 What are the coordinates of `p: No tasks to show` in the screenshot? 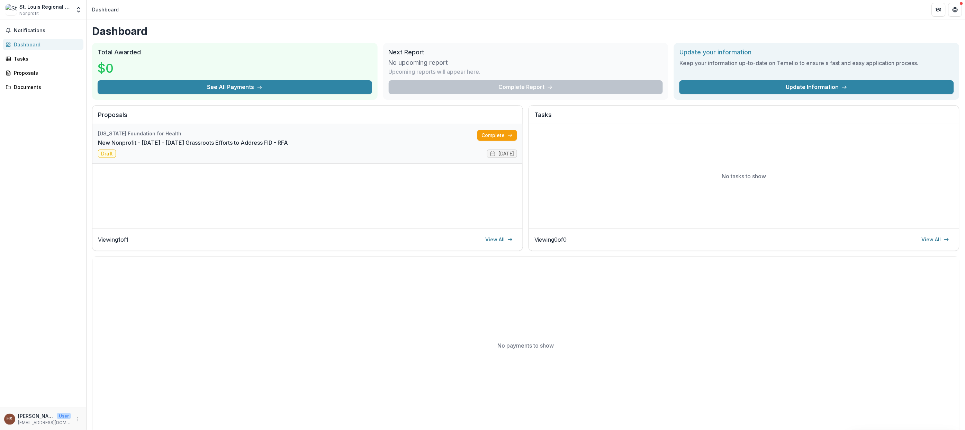 It's located at (744, 176).